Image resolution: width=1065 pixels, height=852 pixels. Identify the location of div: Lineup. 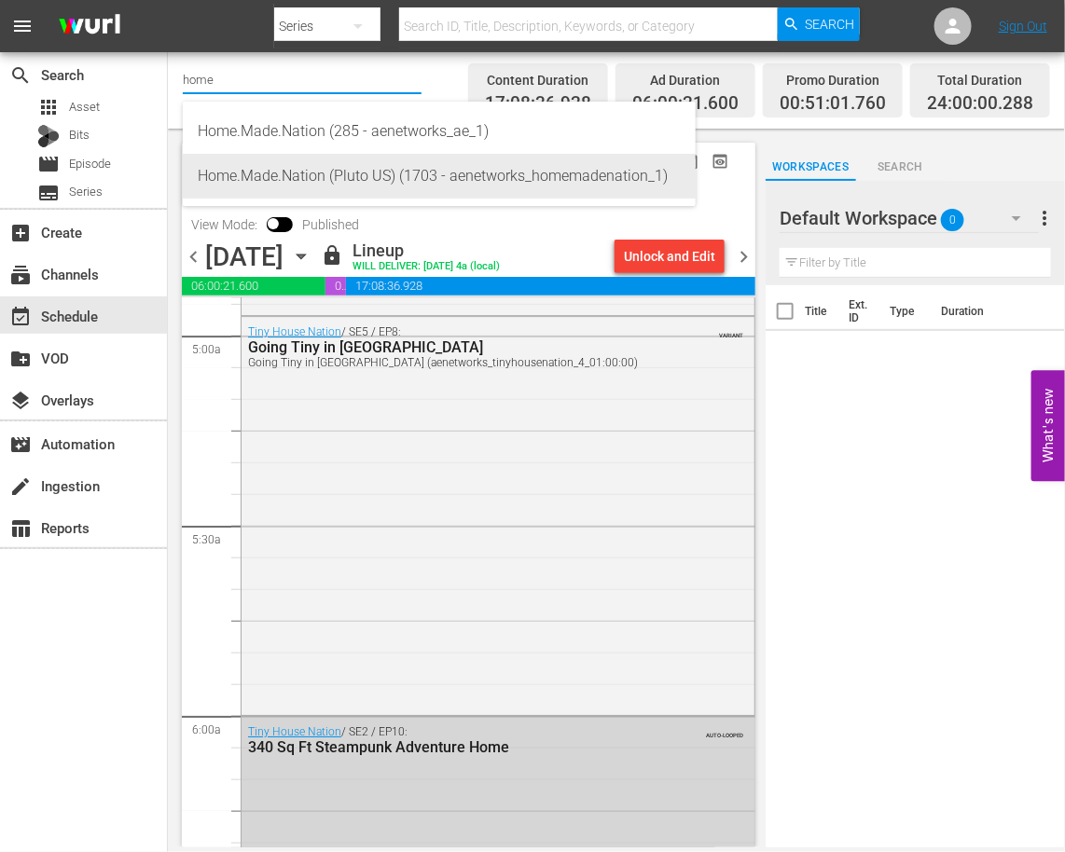
(426, 251).